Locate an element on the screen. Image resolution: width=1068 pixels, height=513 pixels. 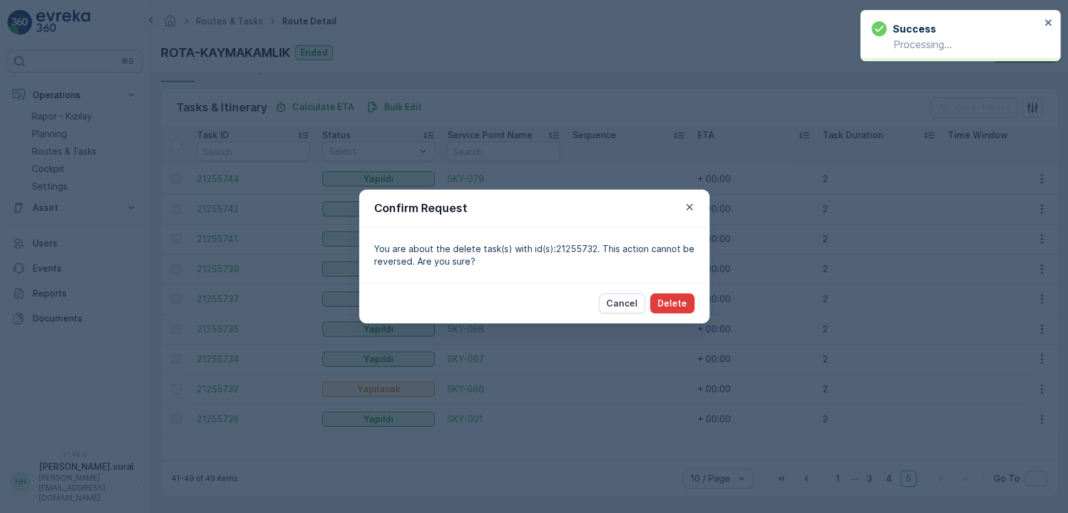
button: Cancel is located at coordinates (622, 303).